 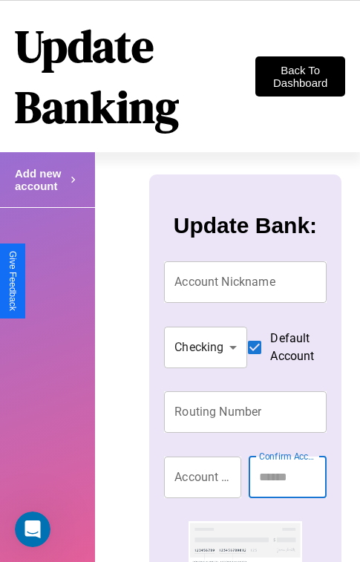 I want to click on span: Default Account, so click(x=292, y=348).